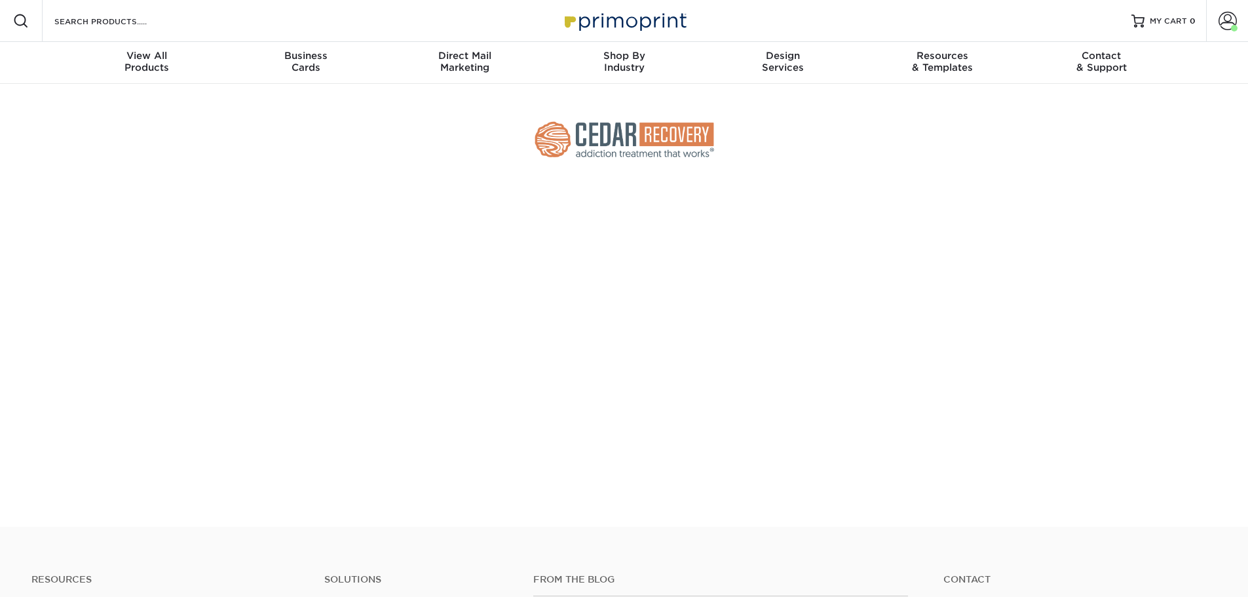  Describe the element at coordinates (1080, 579) in the screenshot. I see `a: Contact` at that location.